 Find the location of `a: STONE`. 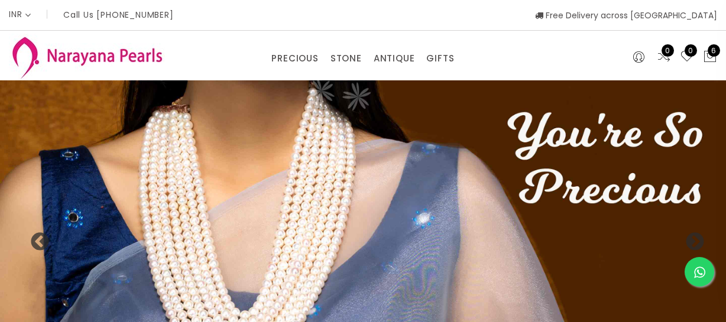

a: STONE is located at coordinates (346, 58).